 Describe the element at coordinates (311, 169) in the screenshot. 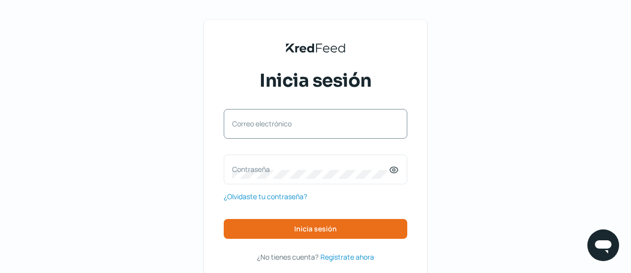

I see `label: Contraseña` at that location.